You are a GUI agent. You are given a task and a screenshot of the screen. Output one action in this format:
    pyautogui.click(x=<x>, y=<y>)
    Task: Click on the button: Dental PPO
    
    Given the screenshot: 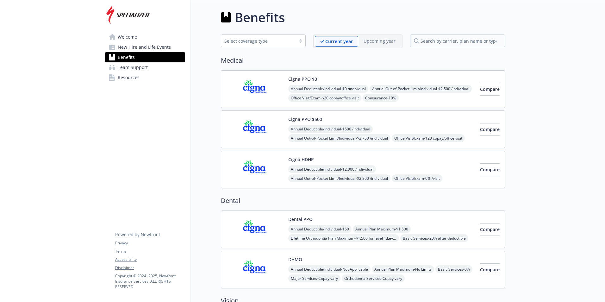 What is the action you would take?
    pyautogui.click(x=300, y=219)
    